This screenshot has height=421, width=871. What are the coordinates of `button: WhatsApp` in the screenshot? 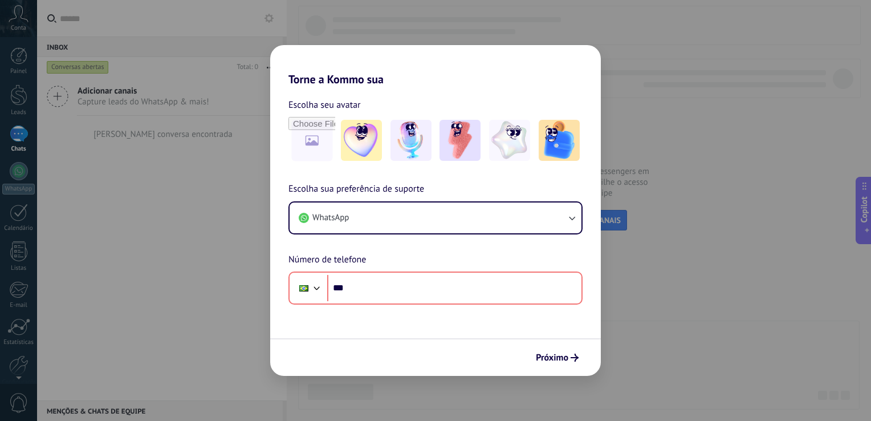 It's located at (435, 218).